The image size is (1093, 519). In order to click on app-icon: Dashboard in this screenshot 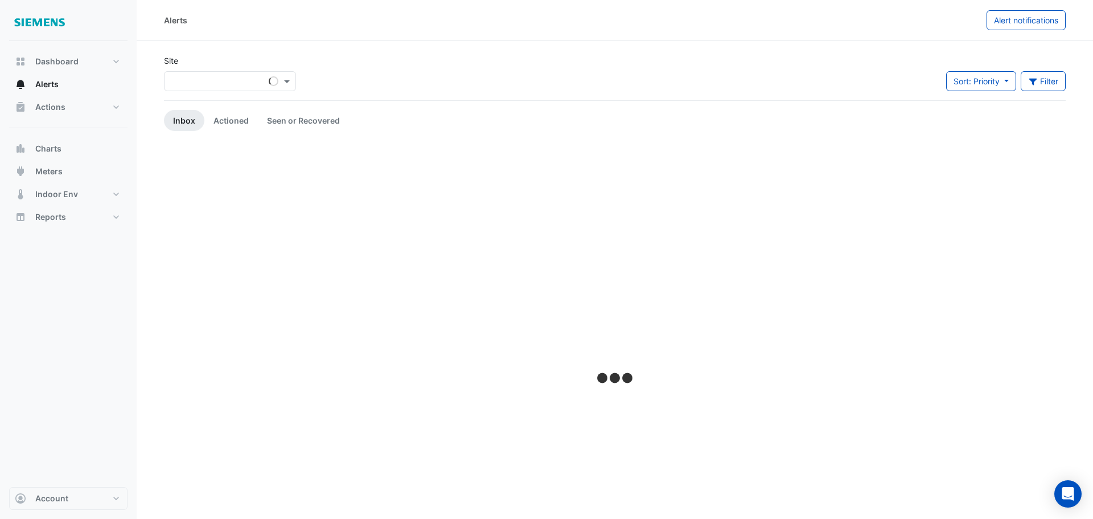, I will do `click(20, 61)`.